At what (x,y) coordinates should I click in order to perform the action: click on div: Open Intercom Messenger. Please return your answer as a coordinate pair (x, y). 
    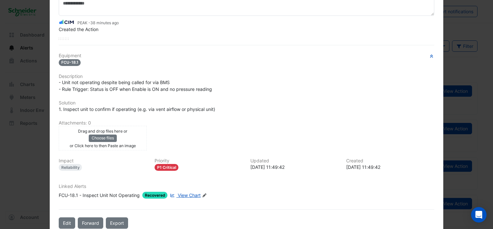
    Looking at the image, I should click on (479, 214).